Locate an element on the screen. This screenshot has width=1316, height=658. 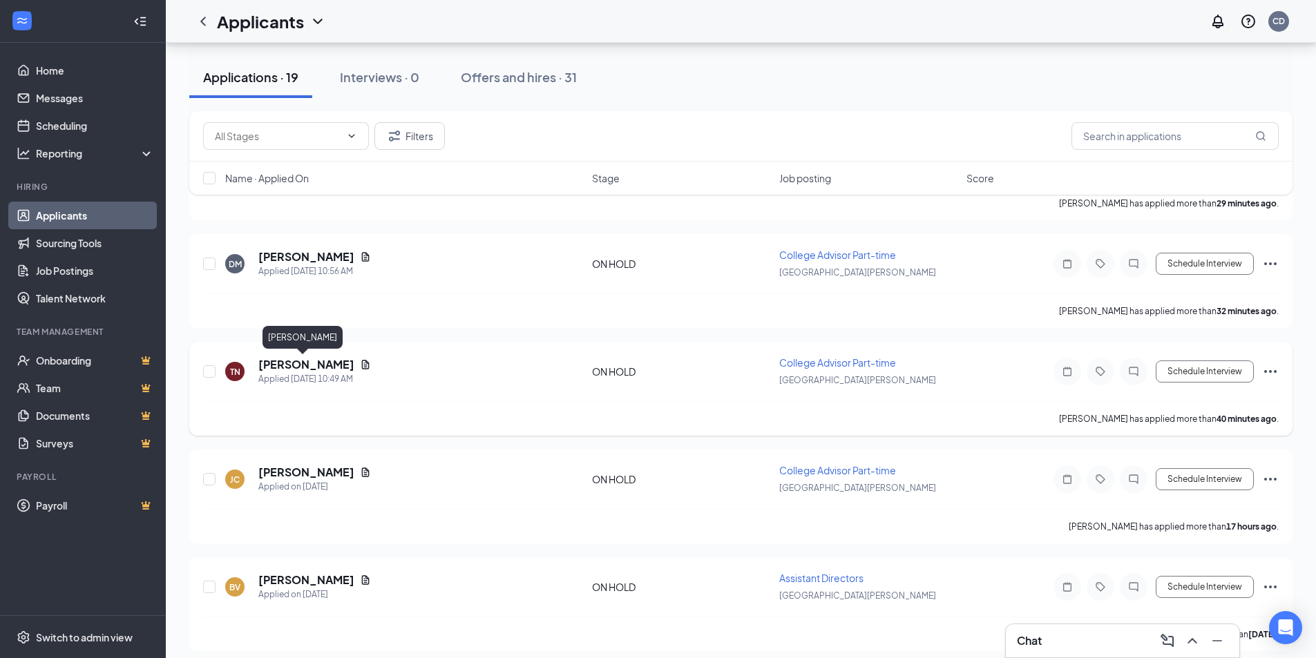
div: Switch to admin view is located at coordinates (84, 638).